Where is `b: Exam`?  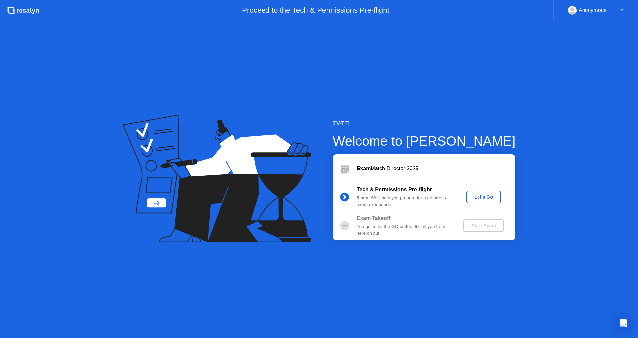 b: Exam is located at coordinates (363, 168).